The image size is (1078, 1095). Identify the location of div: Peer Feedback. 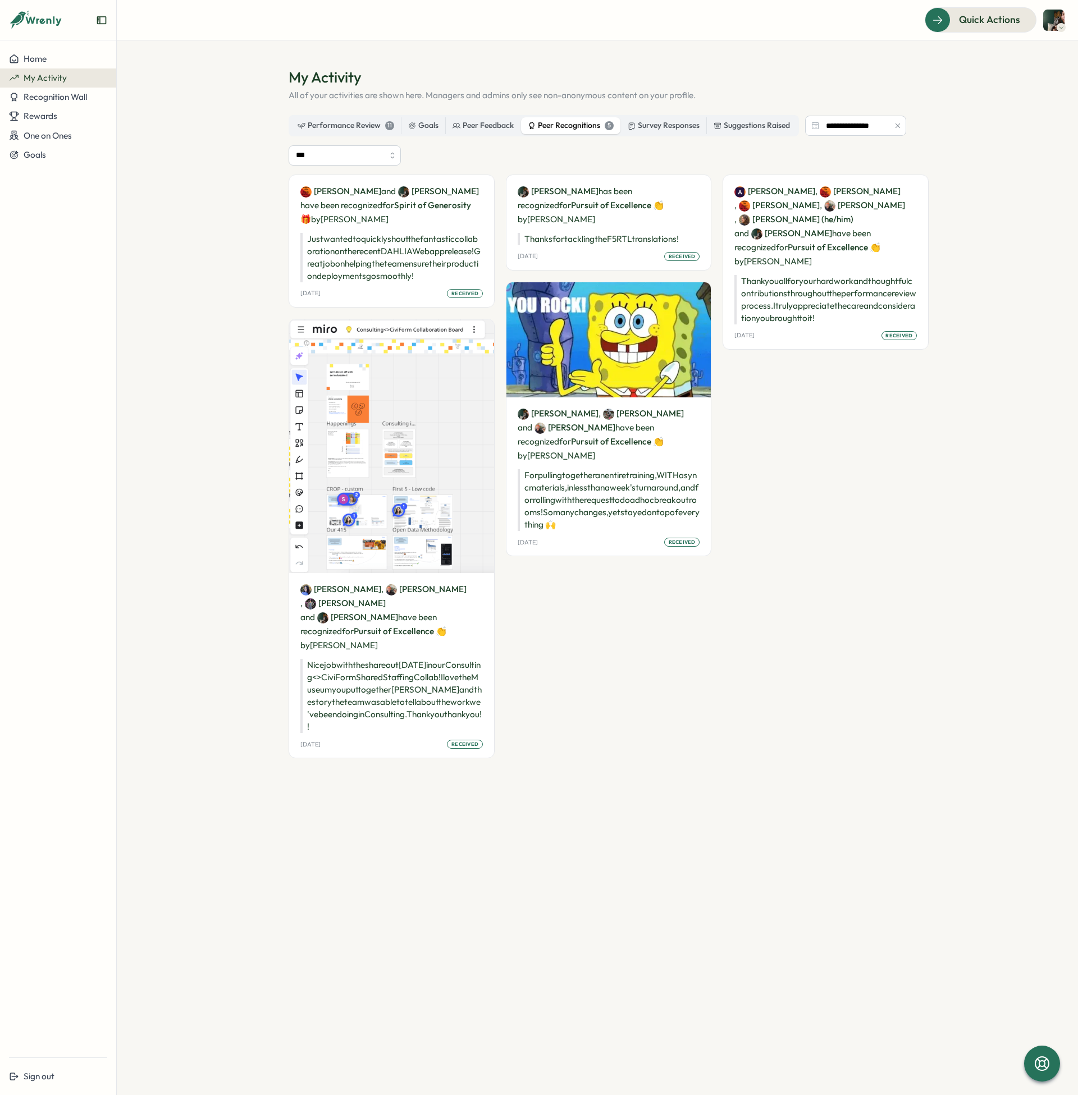
(483, 126).